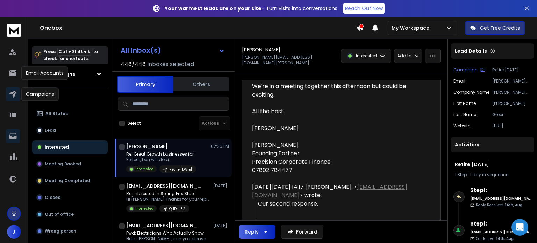  What do you see at coordinates (489, 174) in the screenshot?
I see `span: 1 day in sequence` at bounding box center [489, 174].